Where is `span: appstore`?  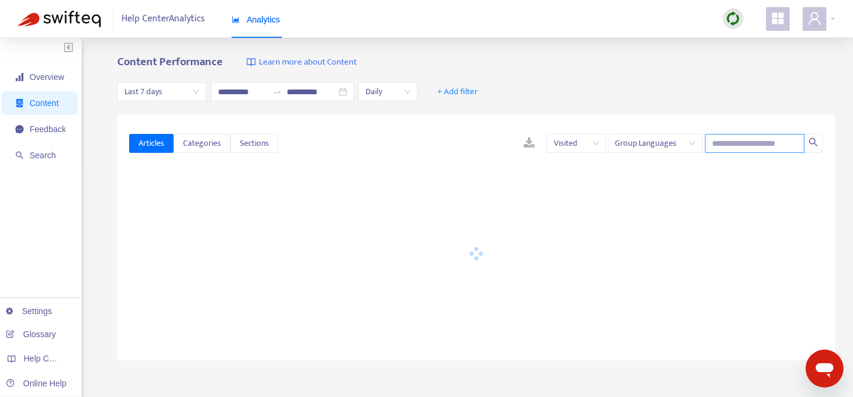 span: appstore is located at coordinates (778, 18).